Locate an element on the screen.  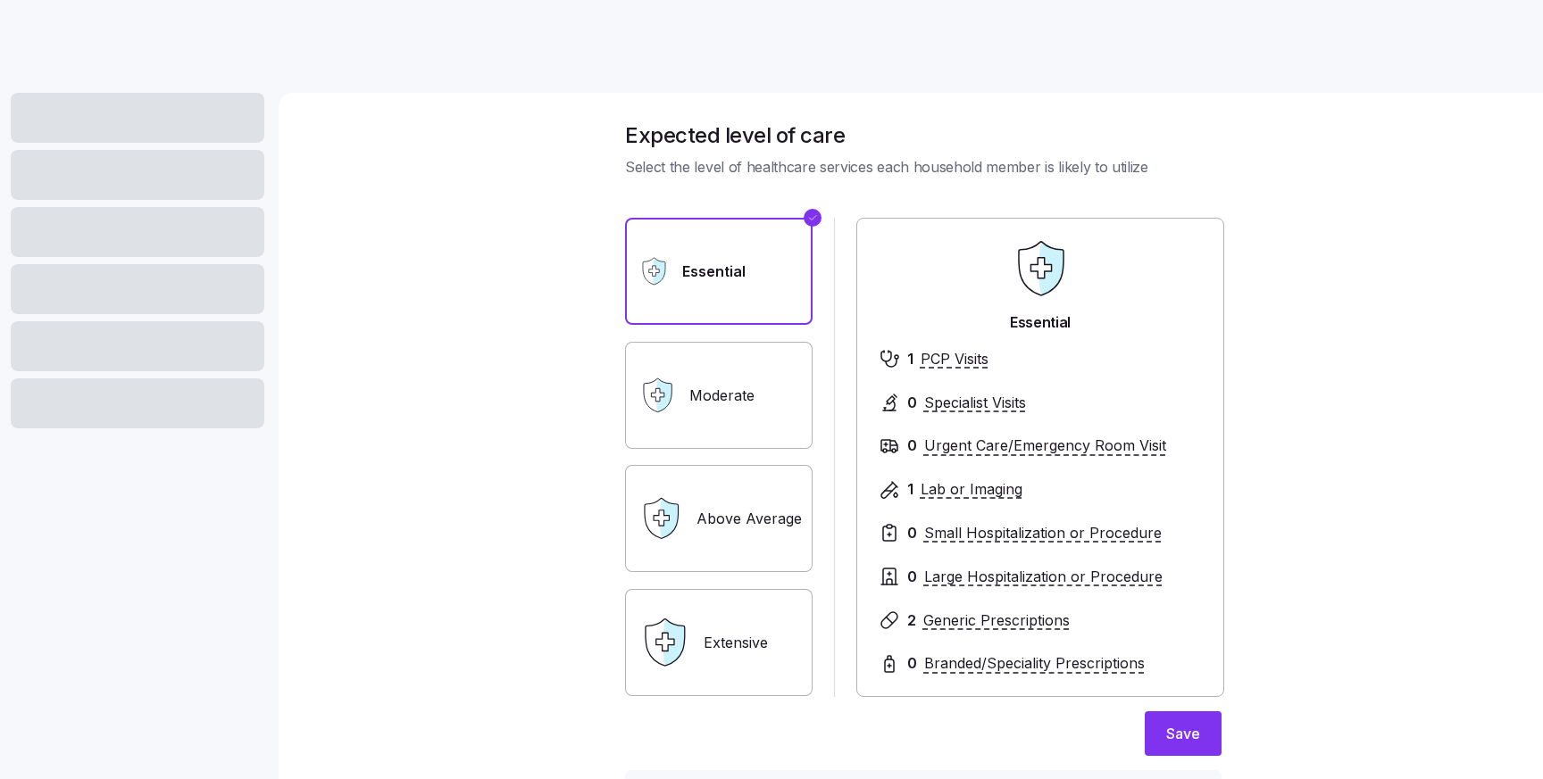
span: Large Hospitalization or Procedure is located at coordinates (1043, 577).